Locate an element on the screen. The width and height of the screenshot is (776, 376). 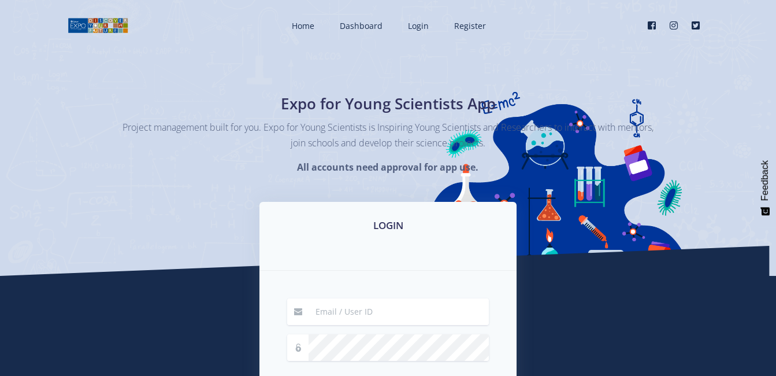
a: Register is located at coordinates (469, 25).